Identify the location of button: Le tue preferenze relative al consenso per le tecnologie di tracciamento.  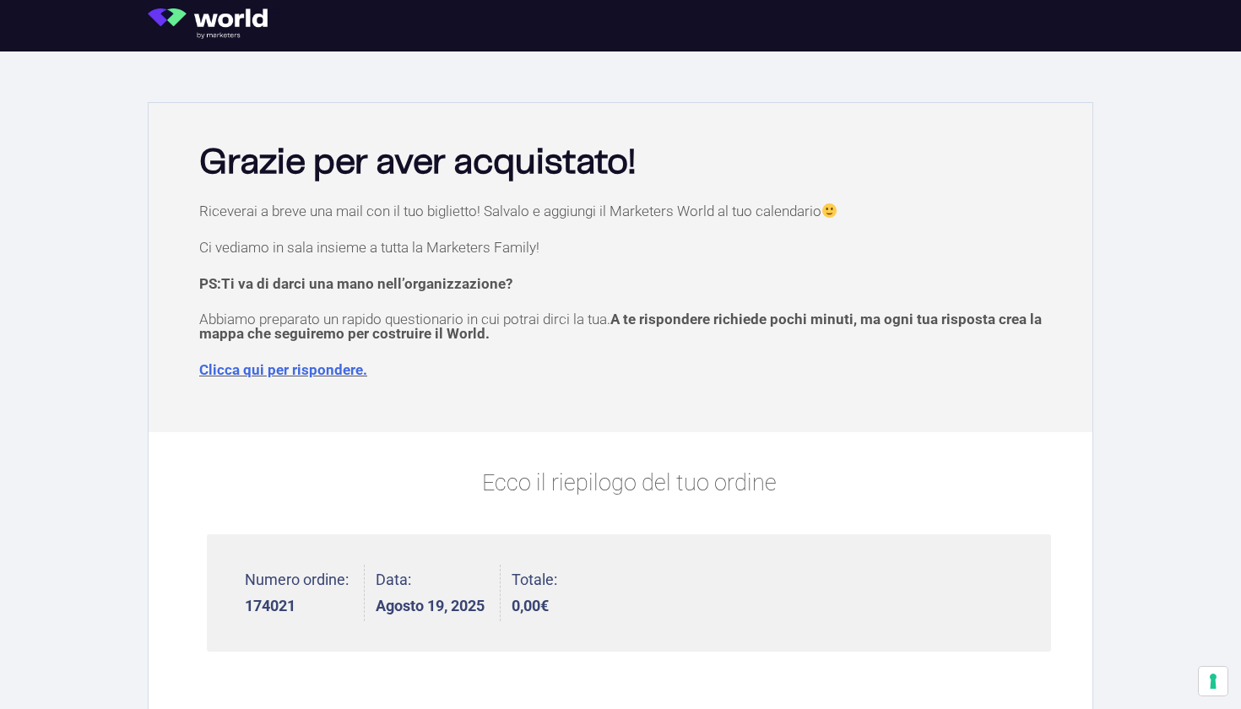
(1213, 681).